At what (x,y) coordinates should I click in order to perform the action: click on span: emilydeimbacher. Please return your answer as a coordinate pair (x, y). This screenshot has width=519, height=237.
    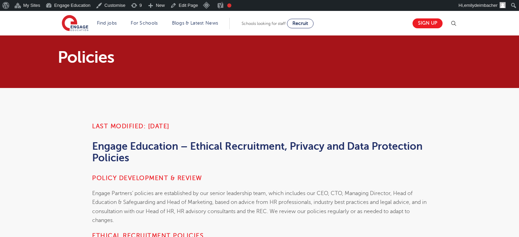
    Looking at the image, I should click on (480, 5).